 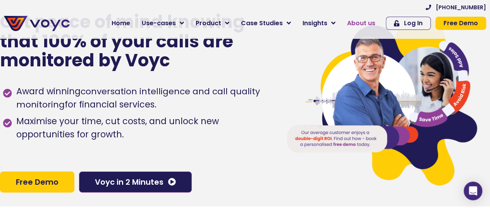 I want to click on a: Voyc in 2 Minutes, so click(x=135, y=182).